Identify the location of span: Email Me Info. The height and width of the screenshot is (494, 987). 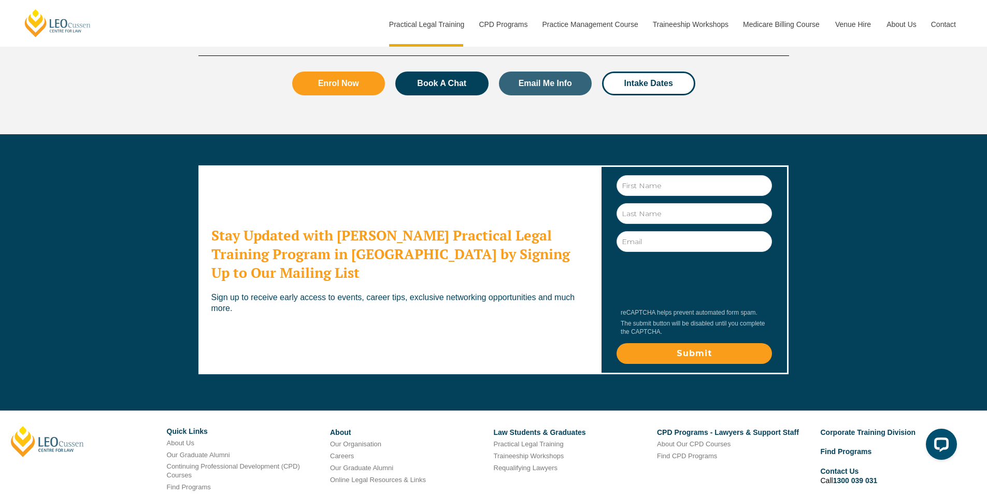
(545, 83).